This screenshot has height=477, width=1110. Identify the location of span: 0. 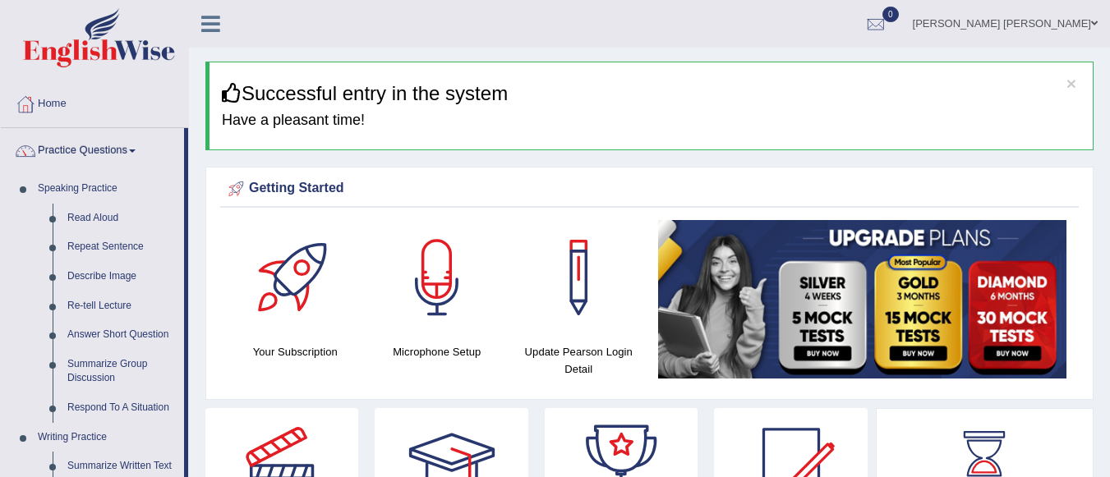
(891, 14).